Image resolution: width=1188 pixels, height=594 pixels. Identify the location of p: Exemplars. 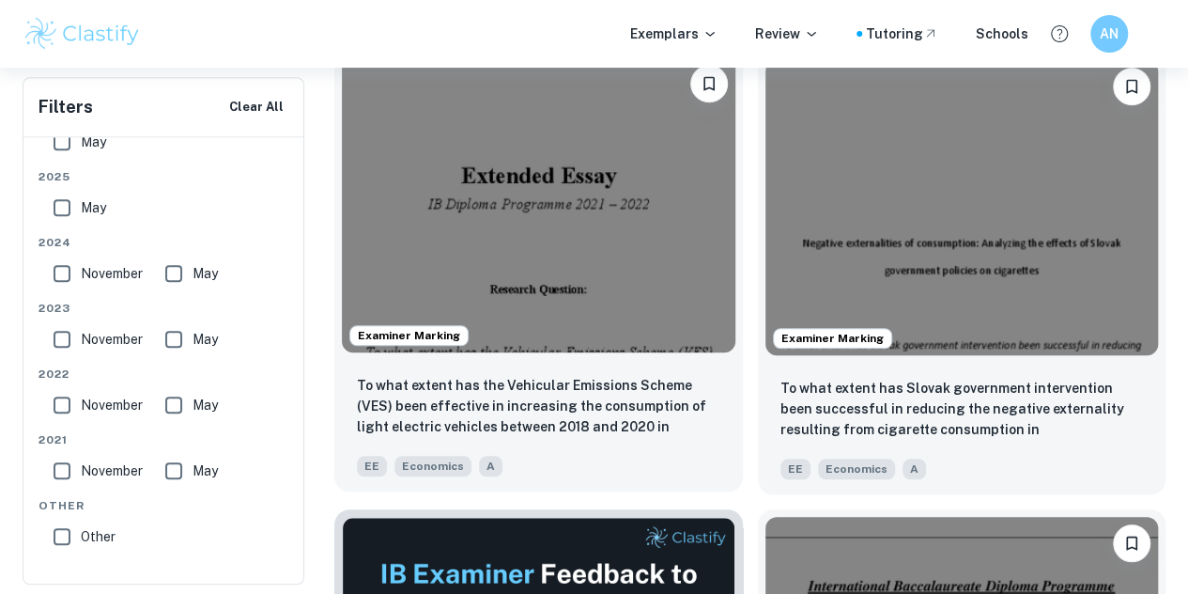
(673, 34).